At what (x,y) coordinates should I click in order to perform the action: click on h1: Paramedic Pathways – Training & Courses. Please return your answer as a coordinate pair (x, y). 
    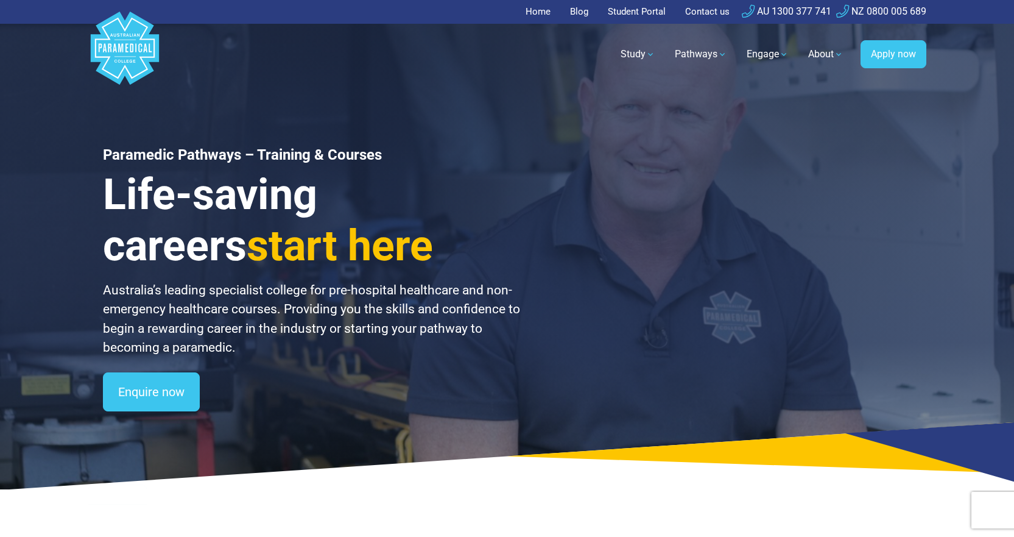
    Looking at the image, I should click on (312, 155).